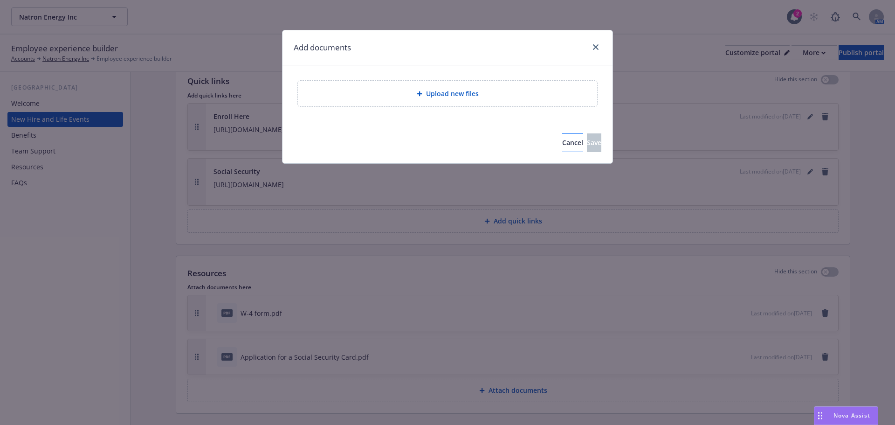  I want to click on span: Upload new files, so click(452, 93).